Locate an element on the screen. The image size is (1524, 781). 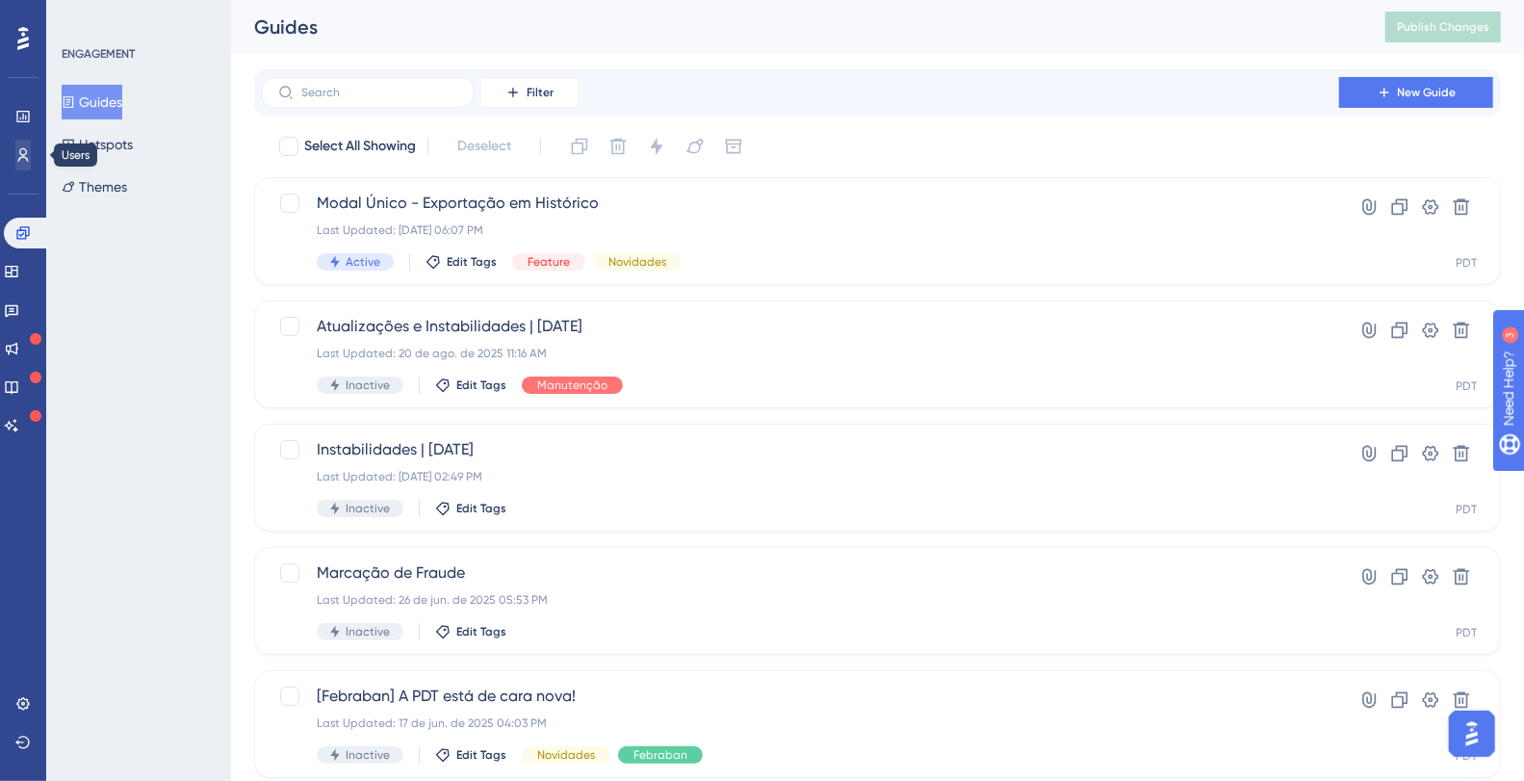
button: Publish Changes is located at coordinates (1443, 27).